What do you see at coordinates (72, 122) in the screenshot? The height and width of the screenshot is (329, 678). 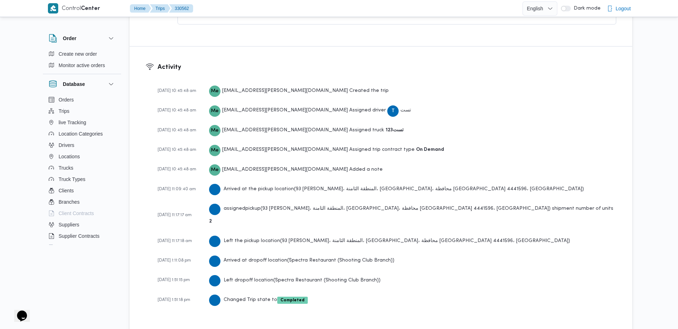 I see `span: live Tracking` at bounding box center [72, 122].